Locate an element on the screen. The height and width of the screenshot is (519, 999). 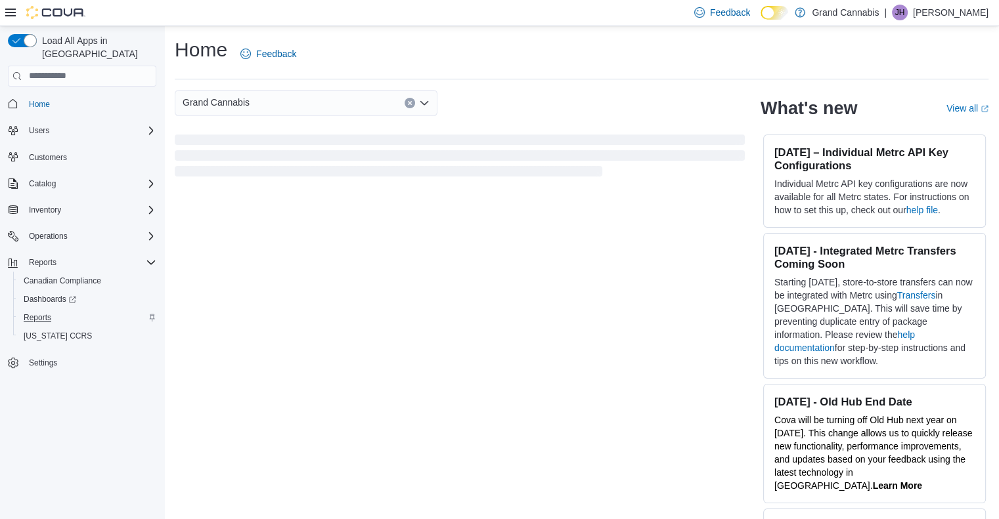
a: Canadian Compliance is located at coordinates (62, 281).